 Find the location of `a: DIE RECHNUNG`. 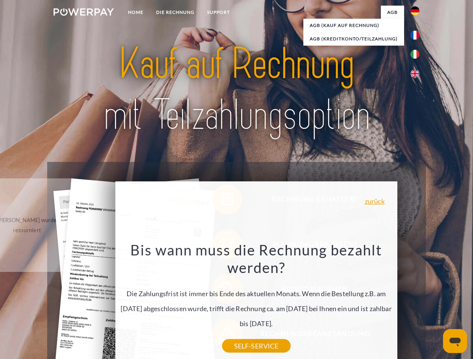

a: DIE RECHNUNG is located at coordinates (175, 12).